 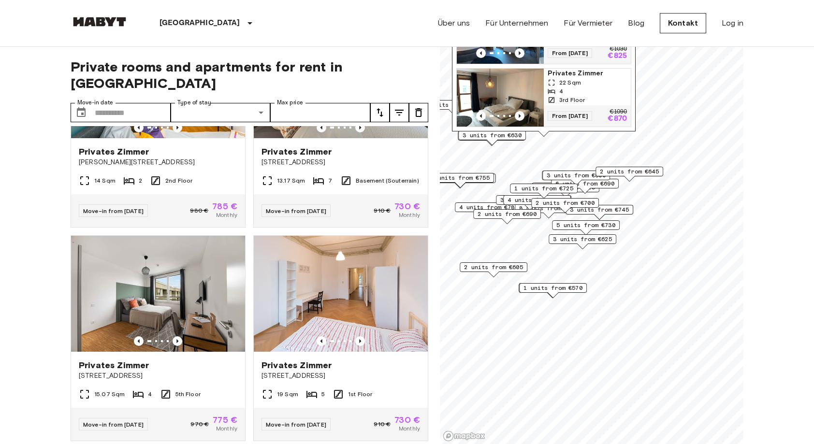 I want to click on a: Log in, so click(x=732, y=23).